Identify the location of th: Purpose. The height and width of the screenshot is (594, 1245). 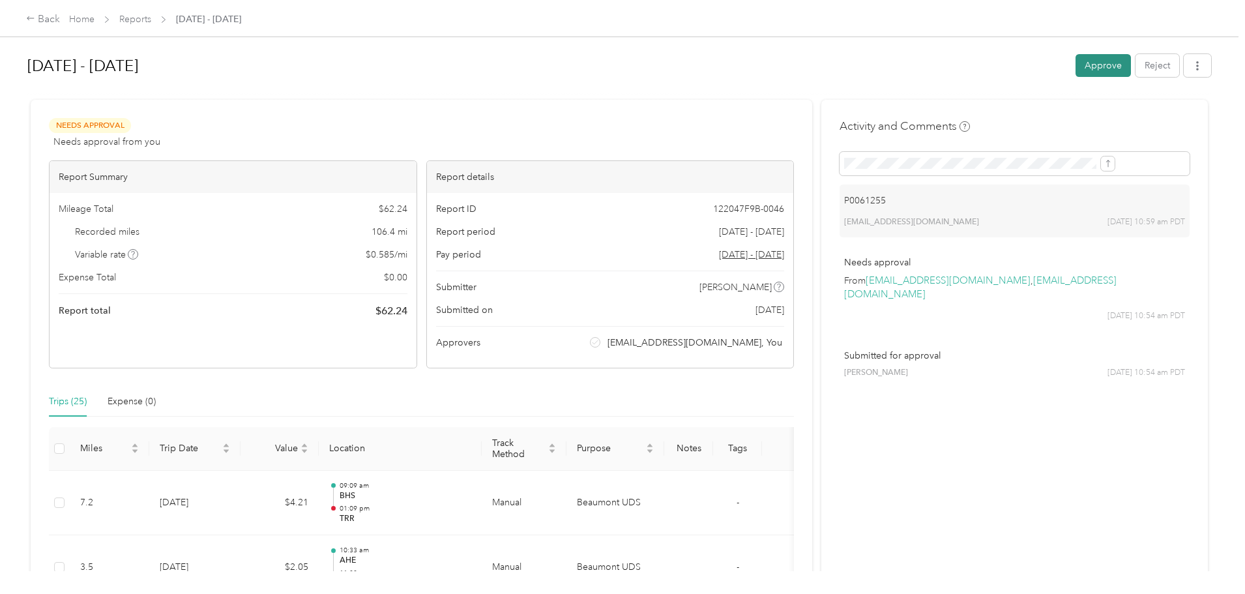
(615, 448).